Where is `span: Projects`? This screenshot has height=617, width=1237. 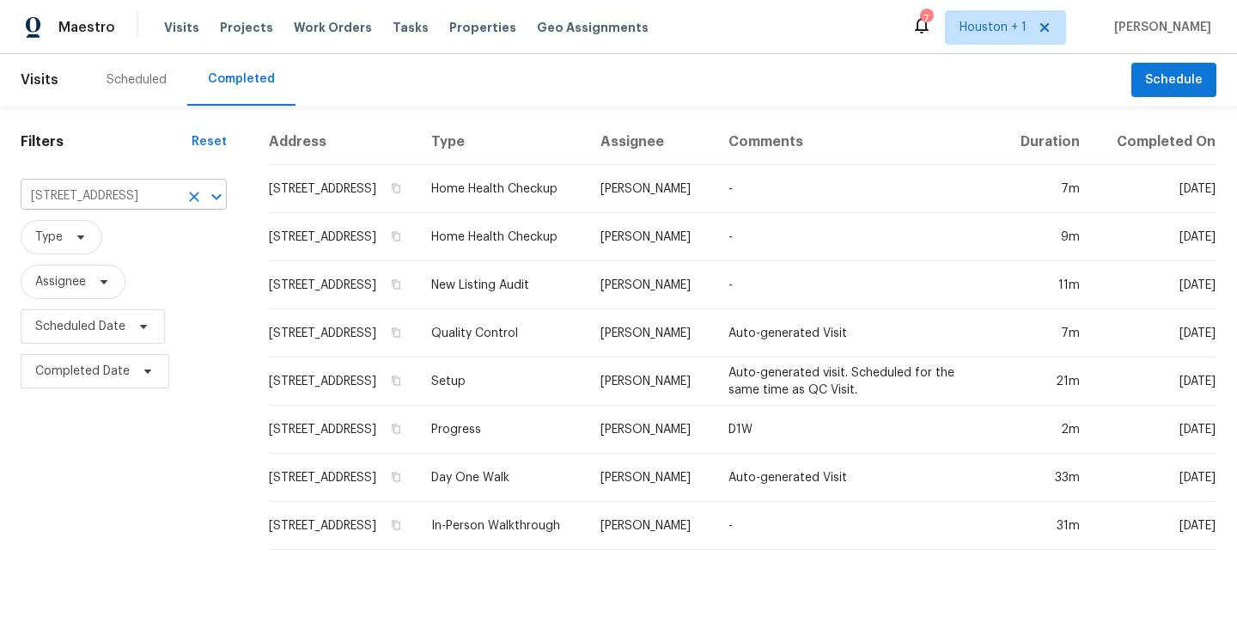 span: Projects is located at coordinates (247, 27).